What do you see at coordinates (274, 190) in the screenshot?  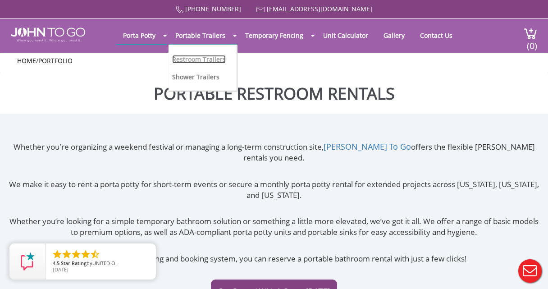 I see `p: We make it easy to rent a porta potty for short-term events or secure a monthly porta potty renta...` at bounding box center [274, 190].